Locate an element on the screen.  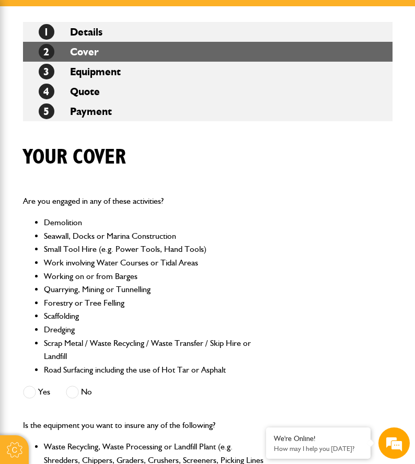
span: 1 is located at coordinates (47, 32).